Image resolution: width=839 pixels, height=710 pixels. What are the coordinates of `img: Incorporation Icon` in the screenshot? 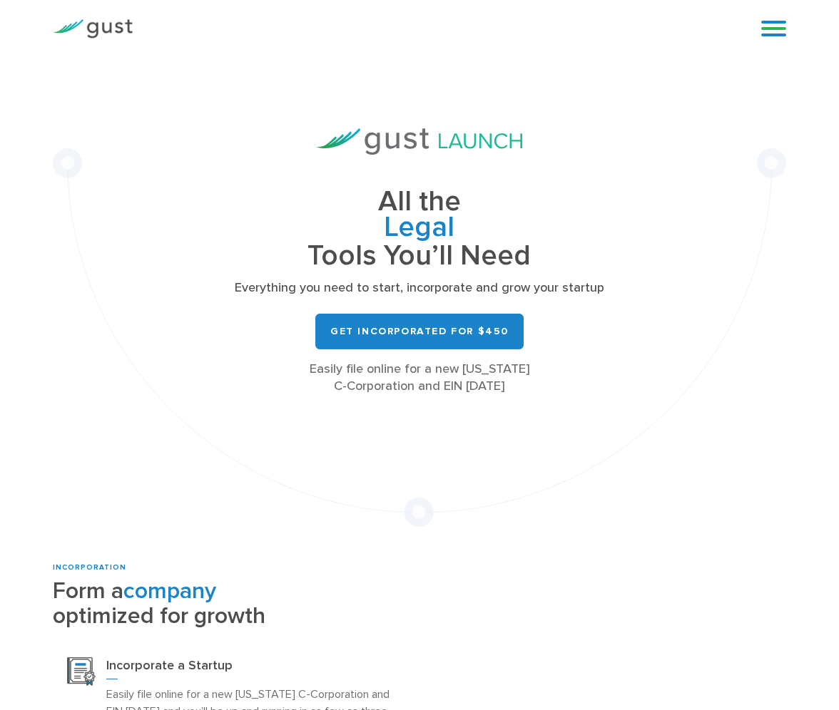 It's located at (81, 672).